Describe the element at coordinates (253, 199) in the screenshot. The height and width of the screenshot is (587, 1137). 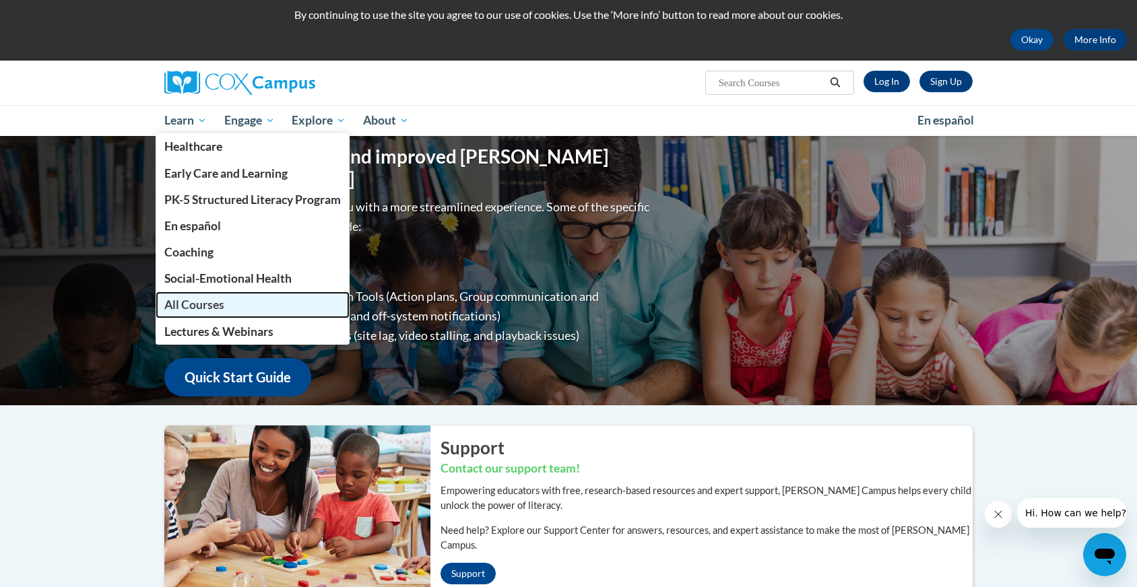
I see `span: PK-5 Structured Literacy Program` at that location.